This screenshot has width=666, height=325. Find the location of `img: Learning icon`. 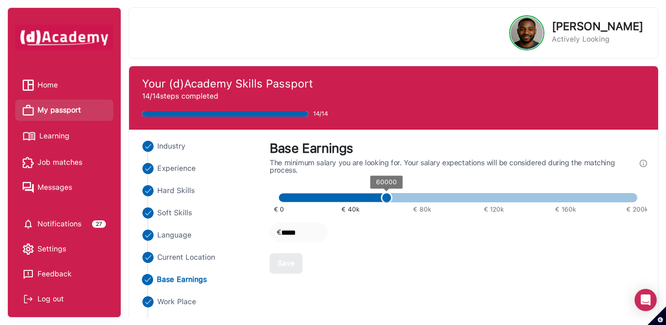

img: Learning icon is located at coordinates (29, 136).